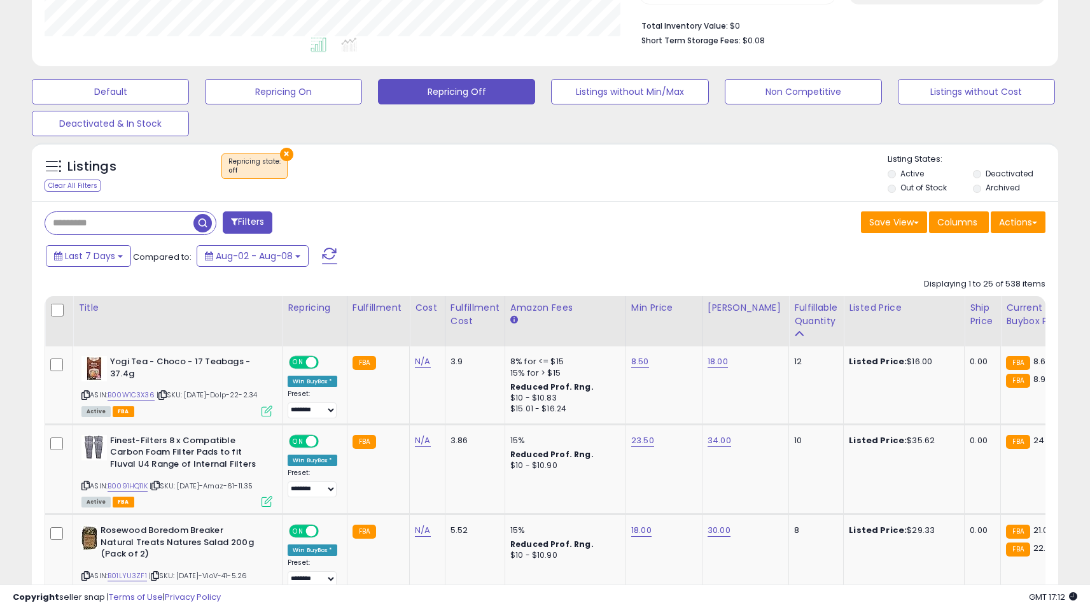 This screenshot has width=1090, height=610. Describe the element at coordinates (894, 222) in the screenshot. I see `button: Save View` at that location.